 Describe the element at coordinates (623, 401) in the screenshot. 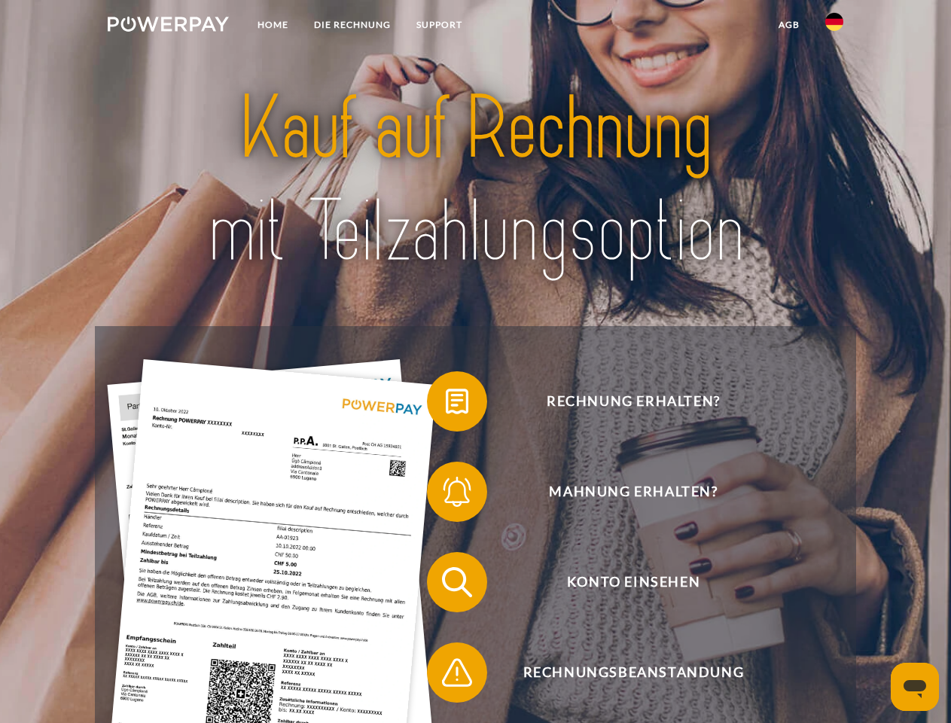

I see `a: Rechnung erhalten?` at that location.